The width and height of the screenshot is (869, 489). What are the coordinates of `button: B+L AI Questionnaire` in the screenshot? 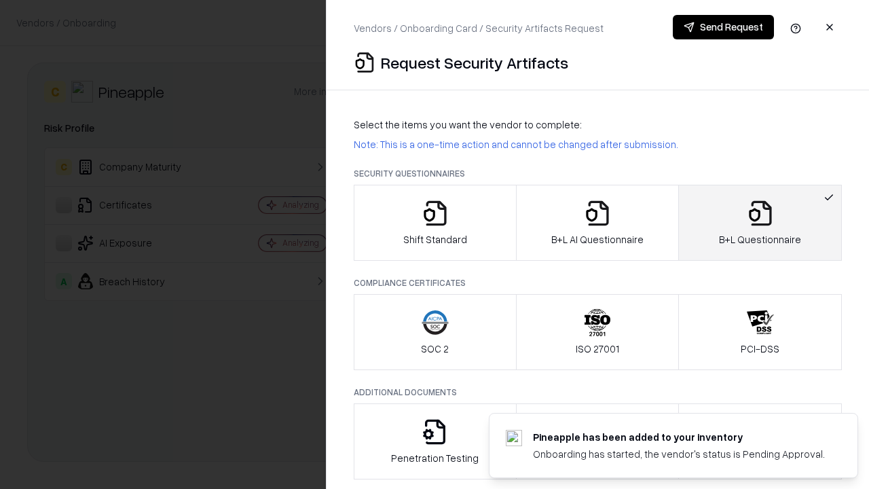 It's located at (597, 223).